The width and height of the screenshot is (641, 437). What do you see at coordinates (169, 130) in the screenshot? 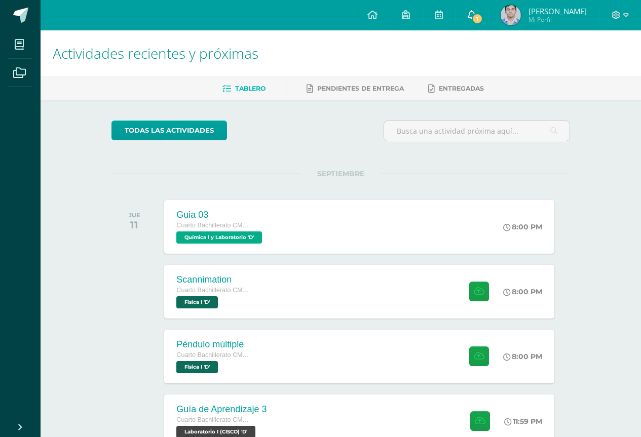
I see `a: todas las Actividades` at bounding box center [169, 130].